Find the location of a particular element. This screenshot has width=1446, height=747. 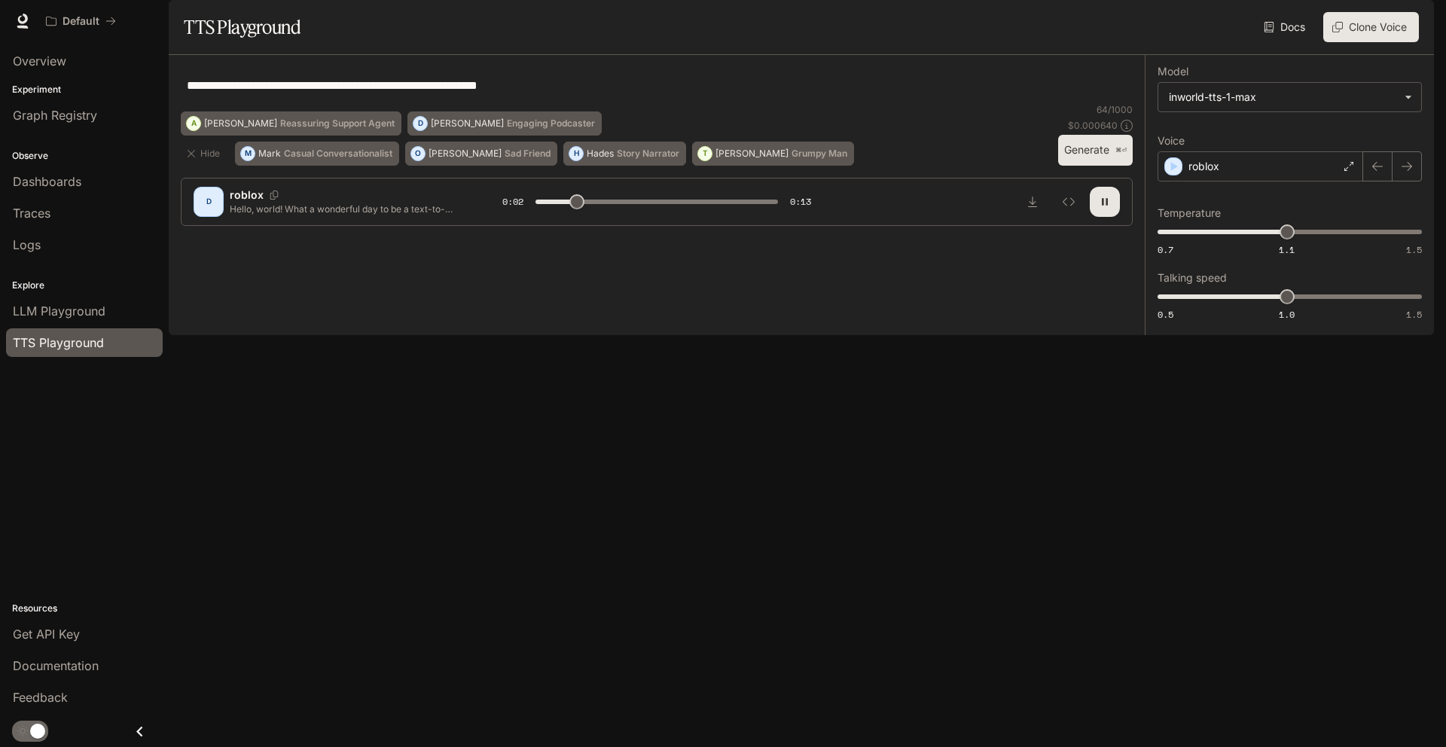

p: Temperature is located at coordinates (1189, 213).